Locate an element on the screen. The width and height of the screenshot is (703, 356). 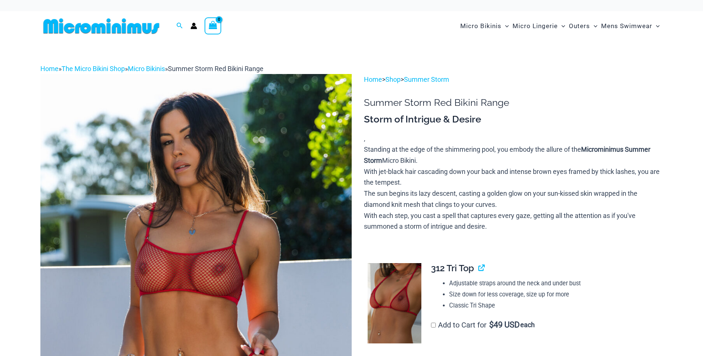
img: Summer Storm Red 312 Tri Top is located at coordinates (394, 304).